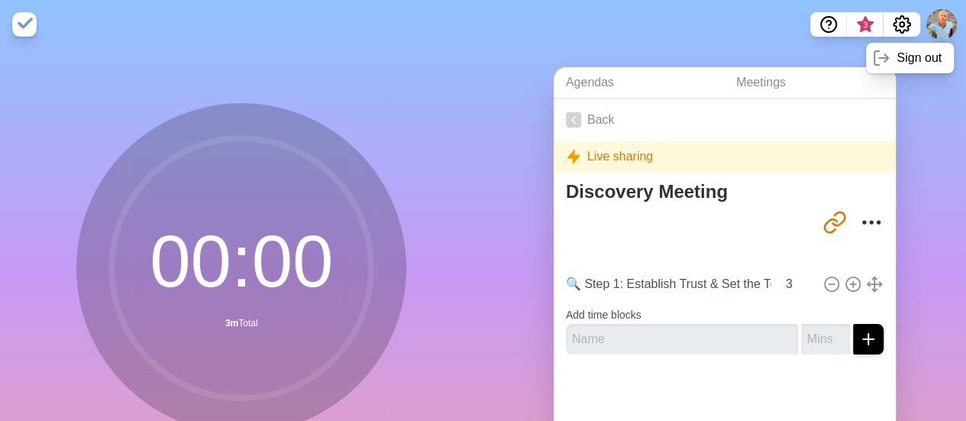 The image size is (966, 421). Describe the element at coordinates (835, 222) in the screenshot. I see `button: Share link` at that location.